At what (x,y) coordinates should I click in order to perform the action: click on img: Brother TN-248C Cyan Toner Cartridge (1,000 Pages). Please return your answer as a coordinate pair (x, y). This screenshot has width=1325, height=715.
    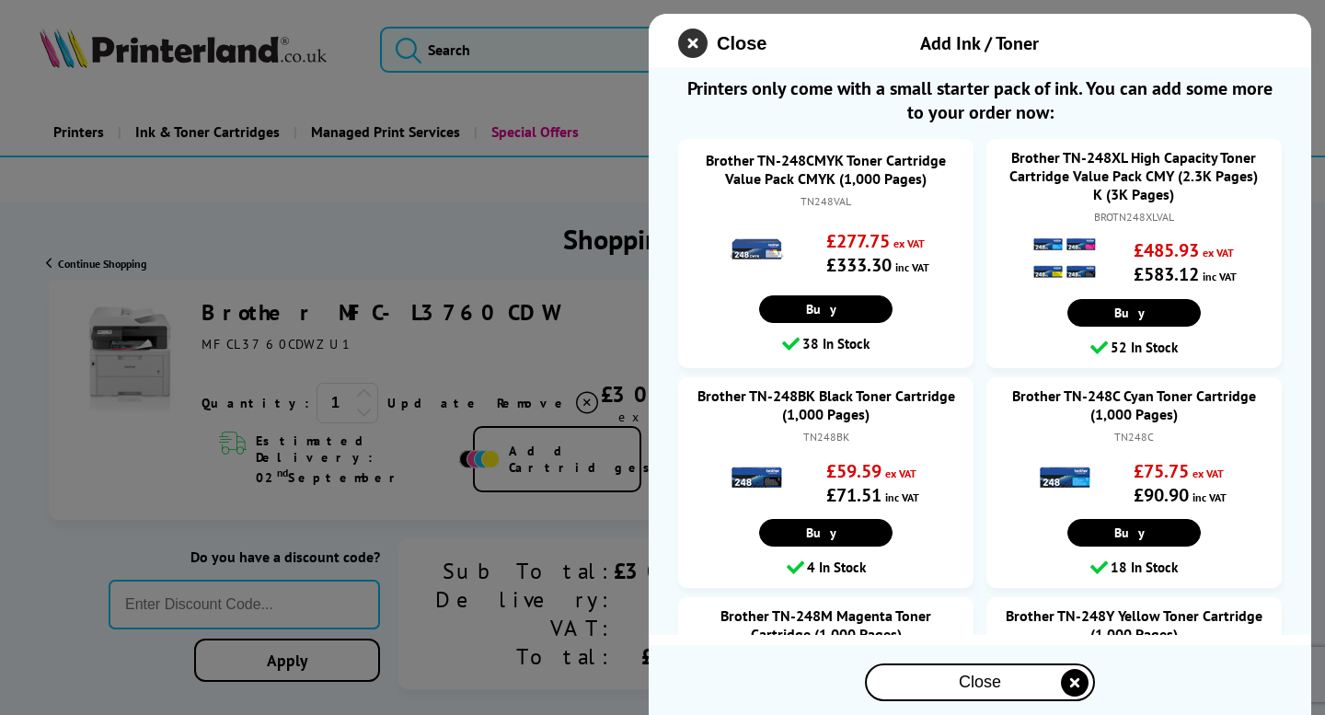
    Looking at the image, I should click on (1065, 479).